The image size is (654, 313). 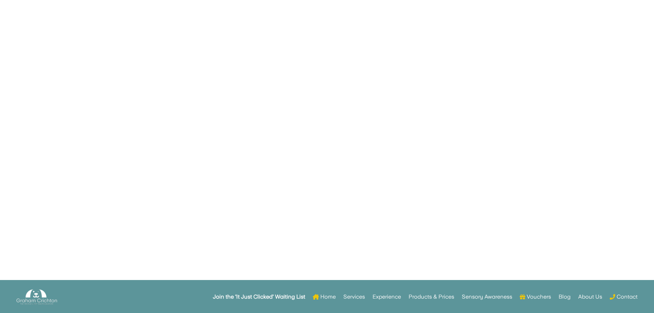 I want to click on a: Sensory Awareness, so click(x=487, y=297).